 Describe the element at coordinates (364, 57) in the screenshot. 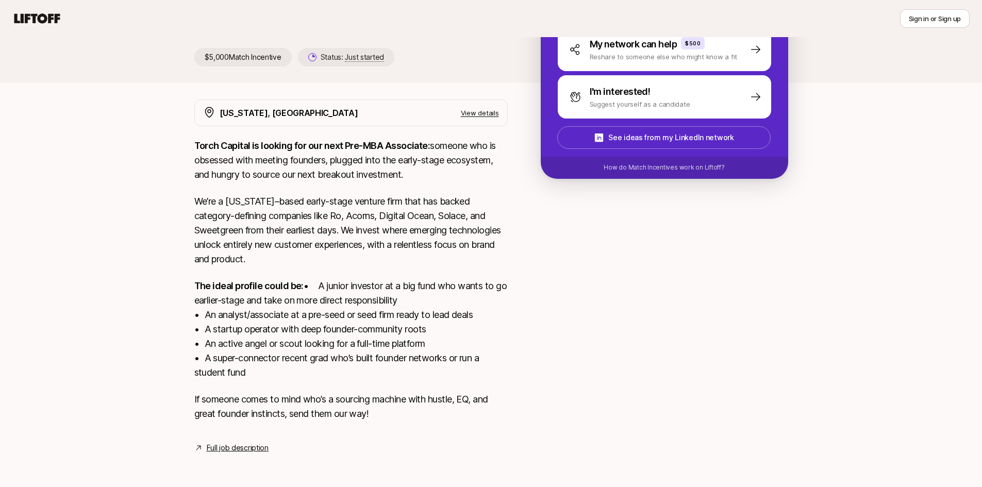

I see `span: Just started` at that location.